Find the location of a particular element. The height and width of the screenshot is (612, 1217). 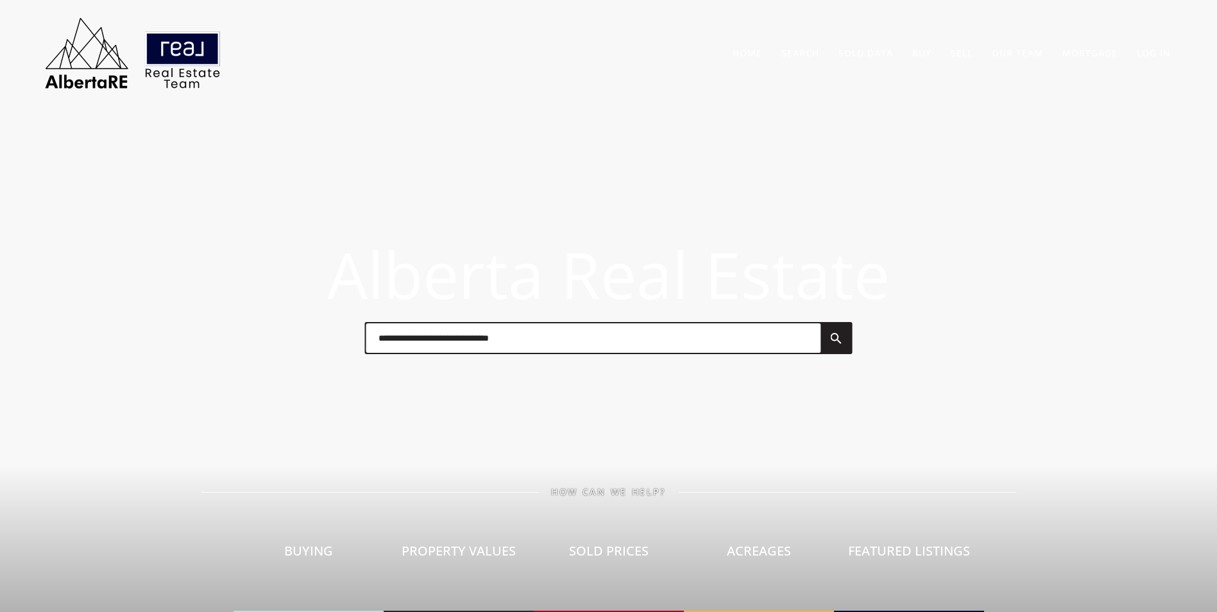

span: Acreages is located at coordinates (759, 551).